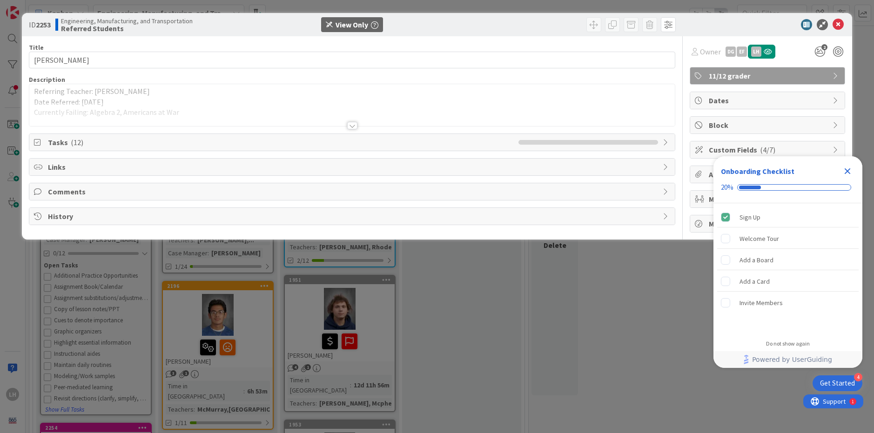  Describe the element at coordinates (281, 142) in the screenshot. I see `span: Tasks` at that location.